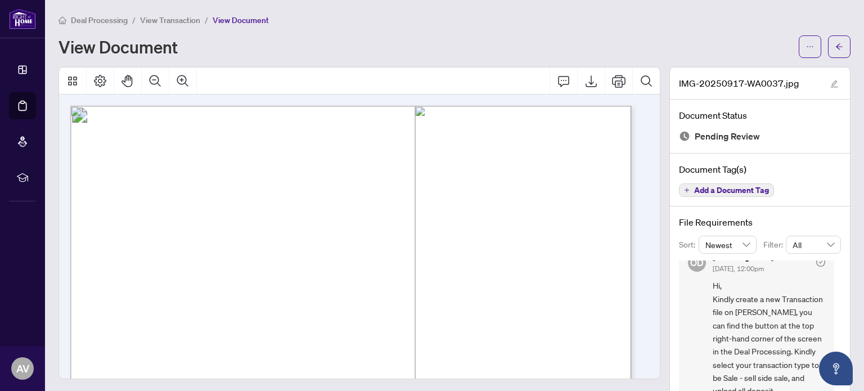 Image resolution: width=864 pixels, height=391 pixels. Describe the element at coordinates (775, 245) in the screenshot. I see `p: Filter:` at that location.